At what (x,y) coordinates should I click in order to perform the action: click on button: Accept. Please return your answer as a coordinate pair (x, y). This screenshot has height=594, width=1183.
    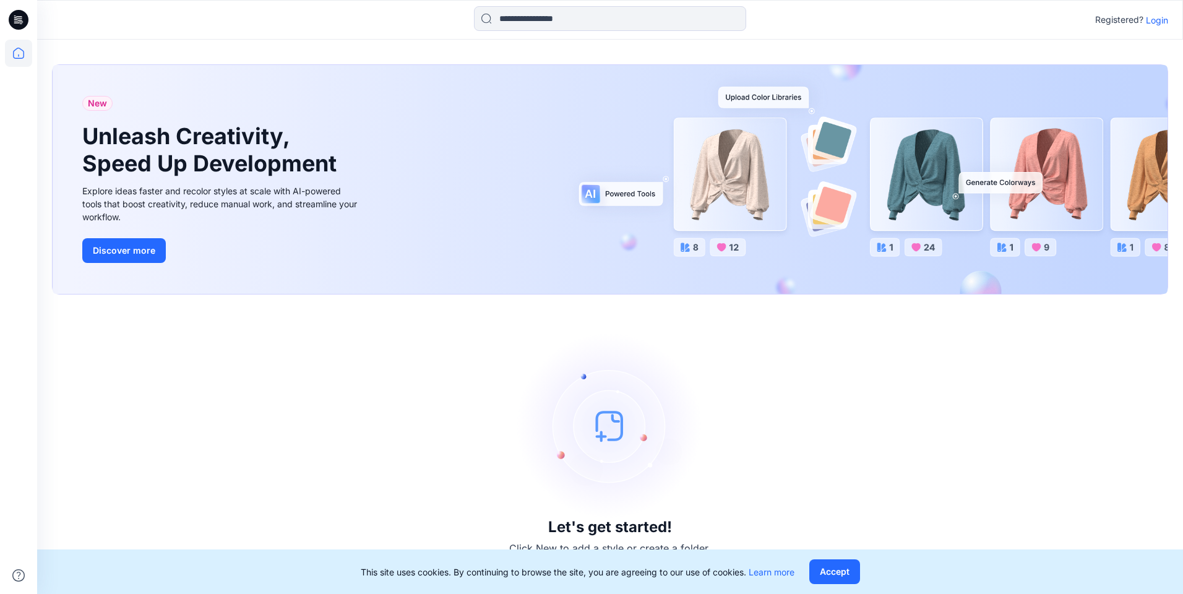
    Looking at the image, I should click on (835, 572).